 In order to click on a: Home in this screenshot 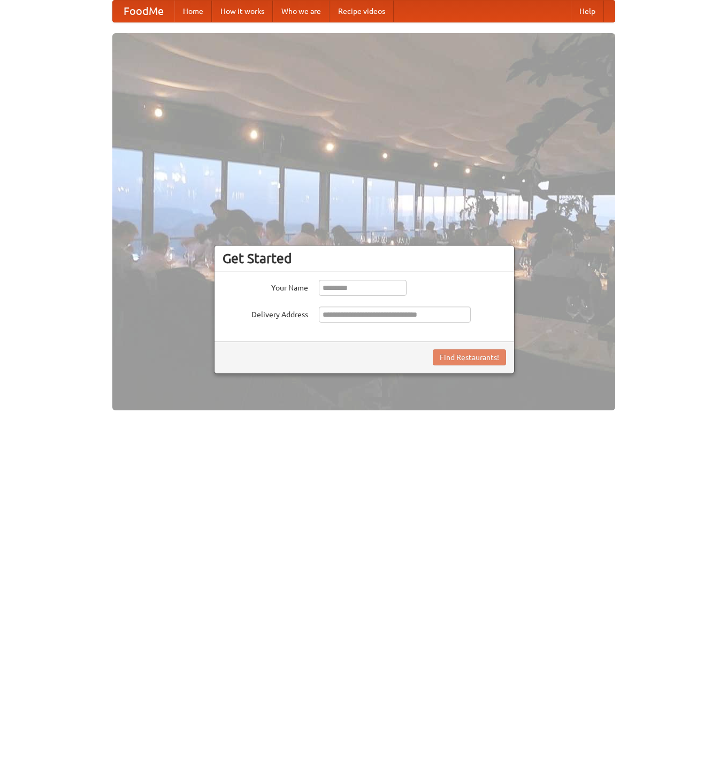, I will do `click(193, 11)`.